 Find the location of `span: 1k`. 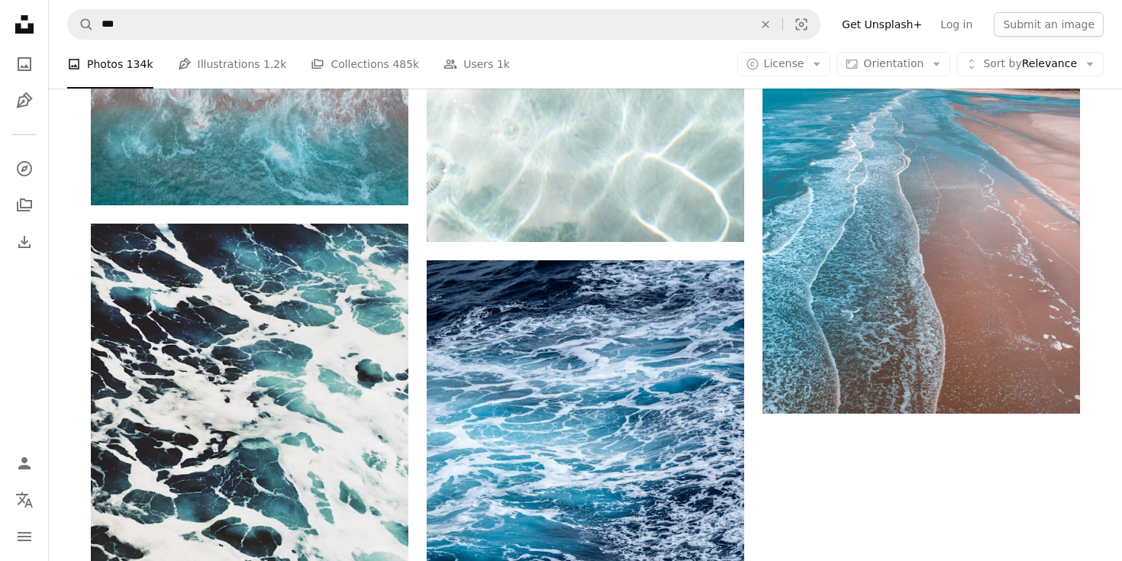

span: 1k is located at coordinates (503, 64).